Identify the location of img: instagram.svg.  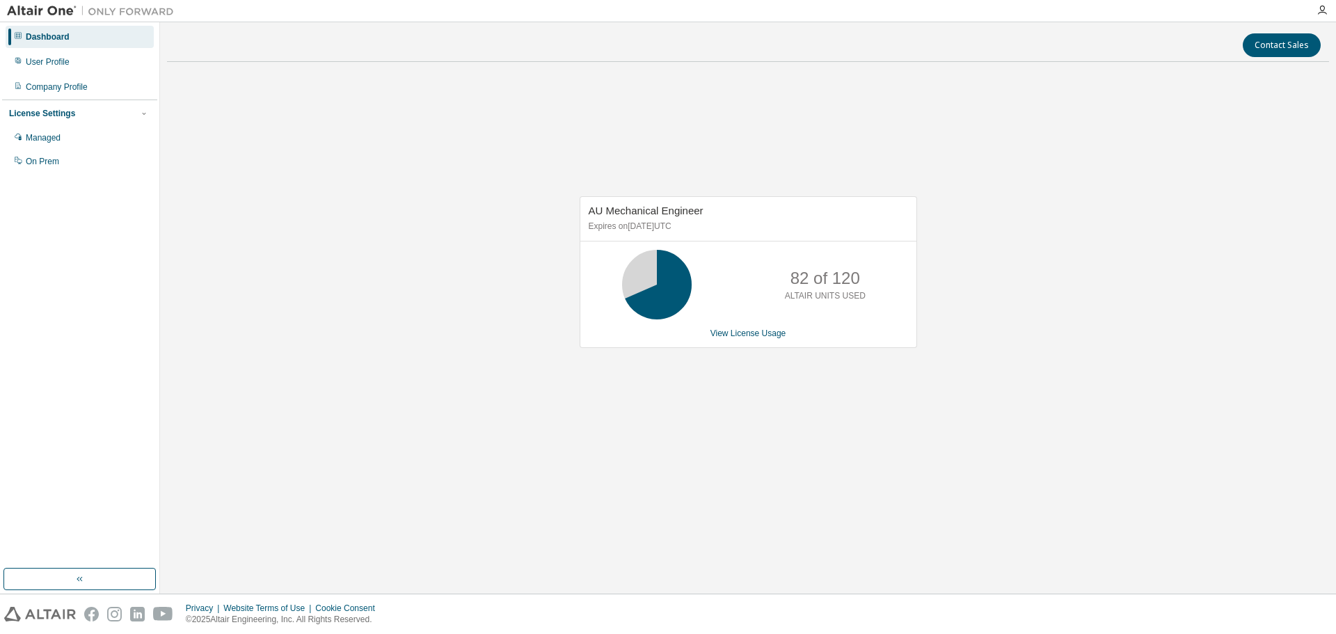
(114, 614).